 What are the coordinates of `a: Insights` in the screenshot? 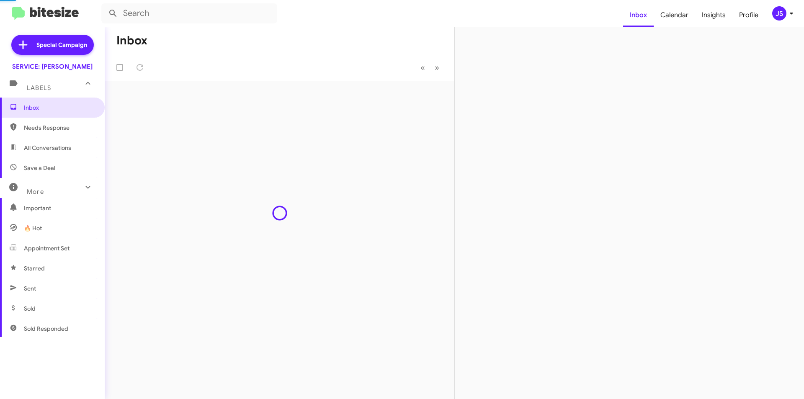 It's located at (713, 15).